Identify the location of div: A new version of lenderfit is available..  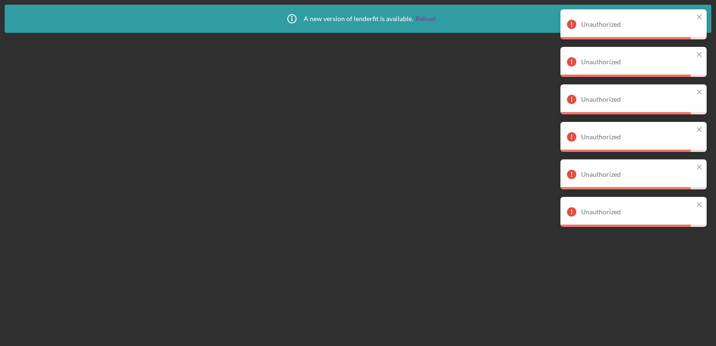
(358, 19).